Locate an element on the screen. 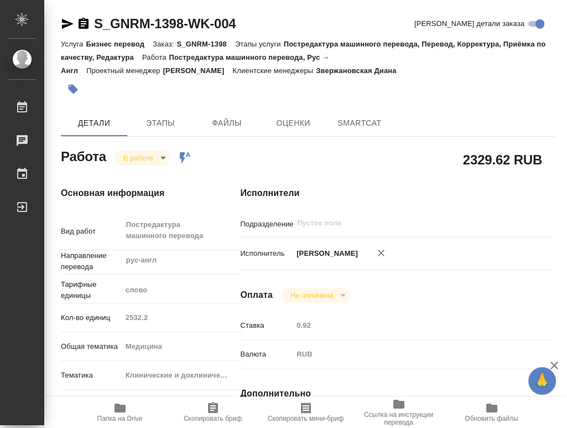  h2: 2329.62 RUB is located at coordinates (502, 159).